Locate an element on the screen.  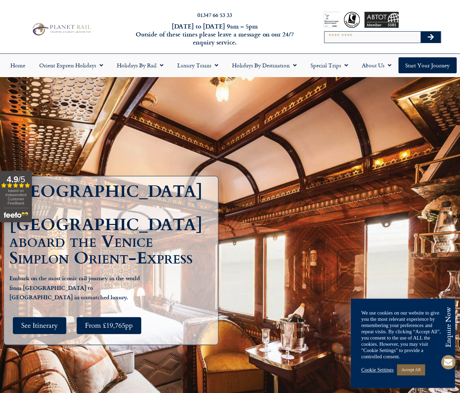
a: From £19,765pp is located at coordinates (109, 325).